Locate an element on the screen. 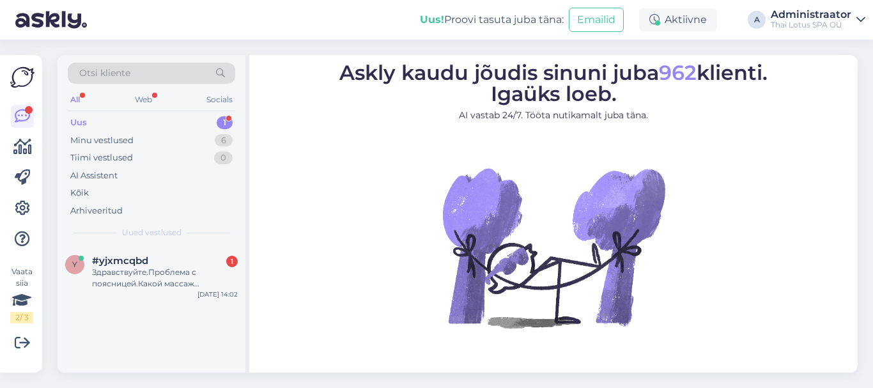  div: Proovi tasuta juba täna: is located at coordinates (491, 20).